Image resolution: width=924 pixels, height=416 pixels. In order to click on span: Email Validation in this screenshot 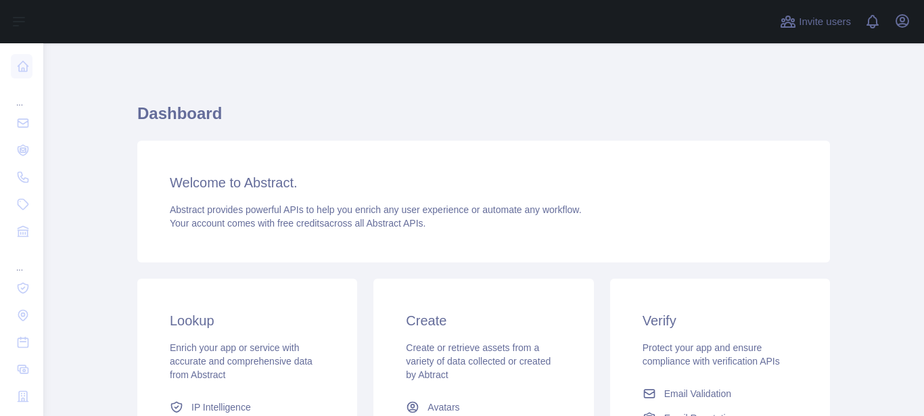, I will do `click(697, 394)`.